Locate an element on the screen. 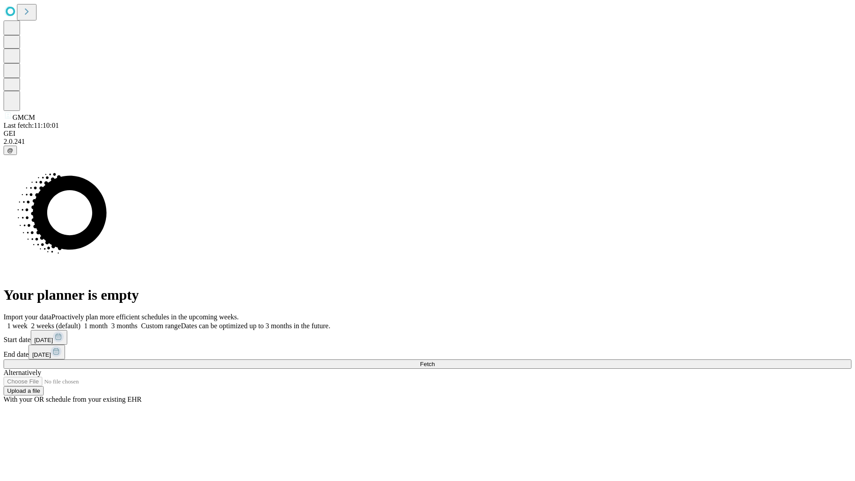 The width and height of the screenshot is (855, 481). span: Last fetch: 11:10:01 is located at coordinates (31, 125).